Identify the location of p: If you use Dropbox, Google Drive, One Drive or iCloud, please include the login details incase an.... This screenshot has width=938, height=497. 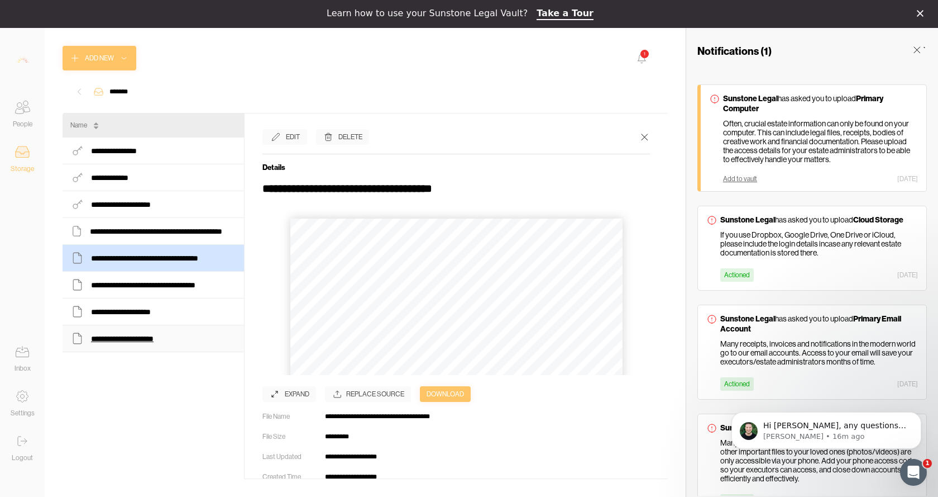
(819, 244).